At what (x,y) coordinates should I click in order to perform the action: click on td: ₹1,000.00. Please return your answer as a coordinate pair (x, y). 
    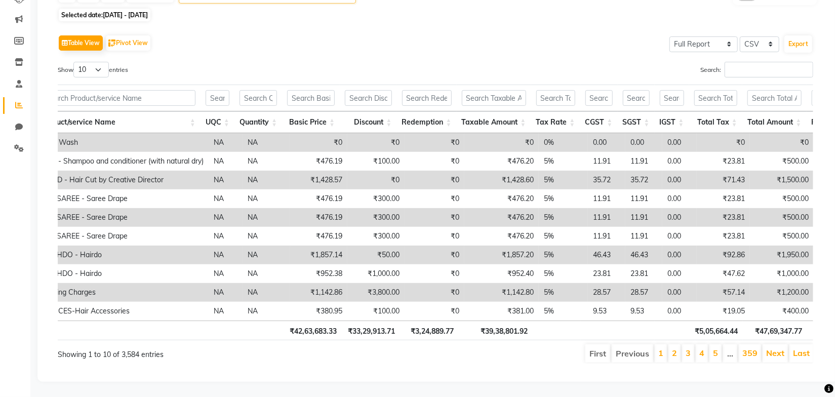
    Looking at the image, I should click on (376, 273).